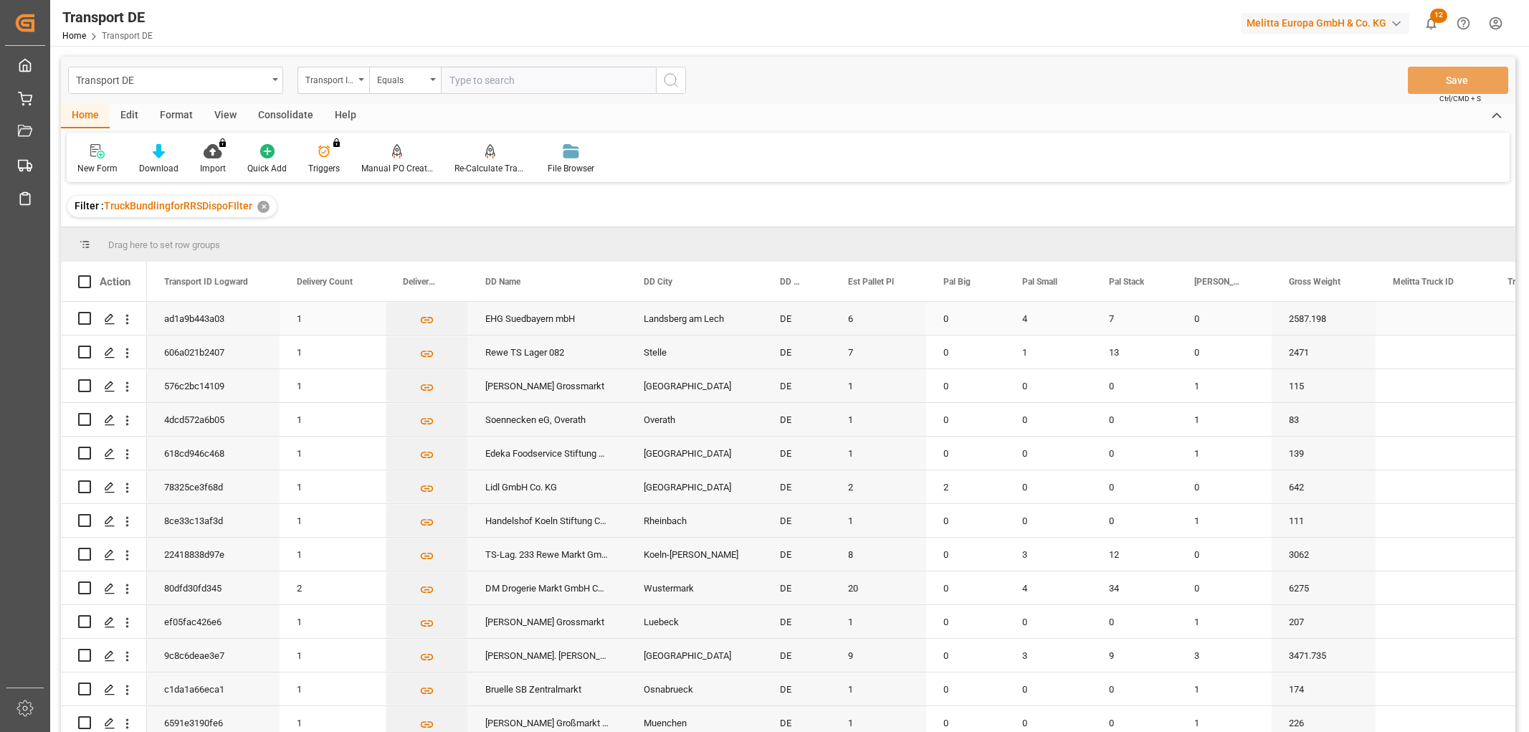 The height and width of the screenshot is (732, 1529). I want to click on div: DM Drogerie Markt GmbH CO KG, so click(547, 588).